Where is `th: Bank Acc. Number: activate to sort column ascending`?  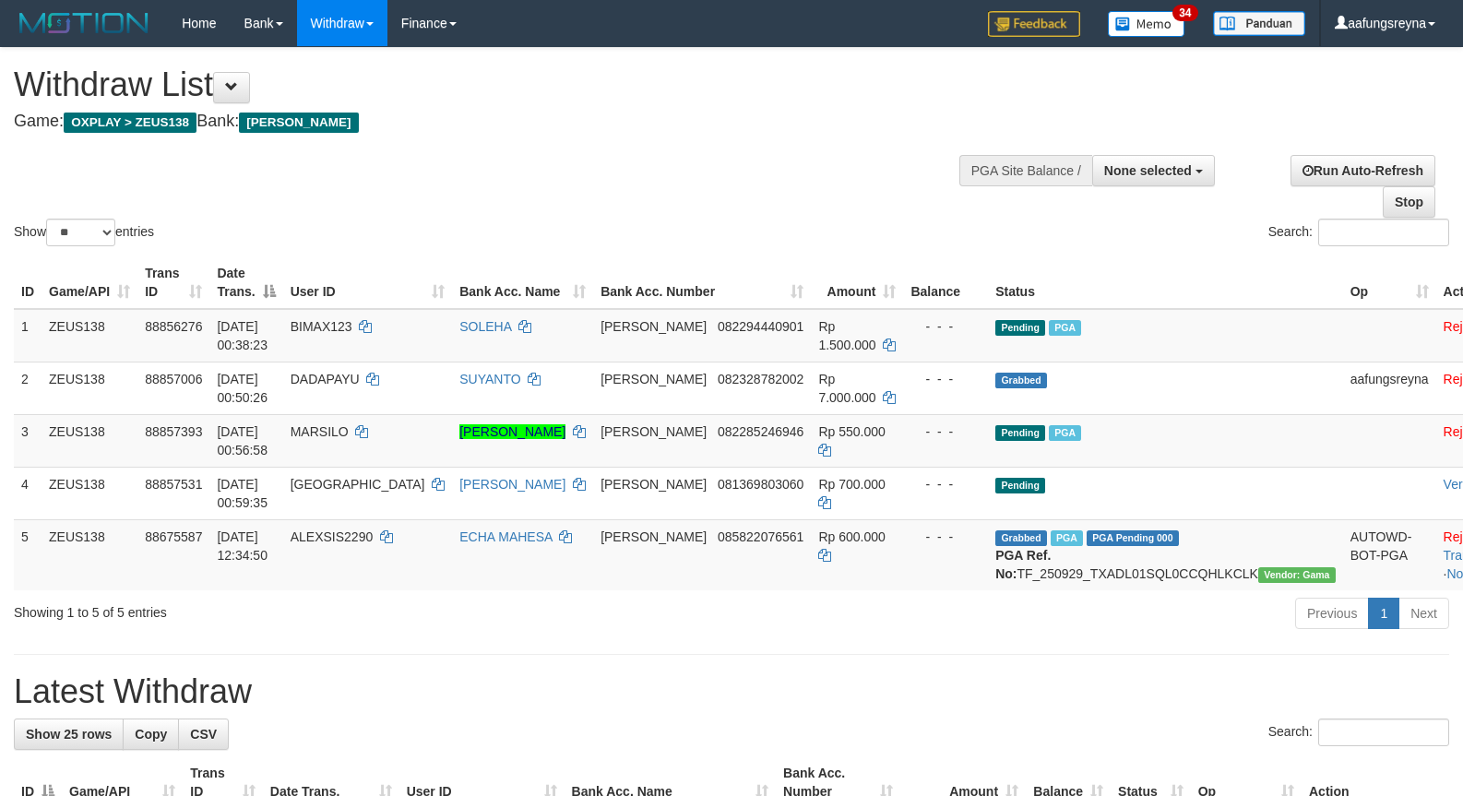
th: Bank Acc. Number: activate to sort column ascending is located at coordinates (702, 282).